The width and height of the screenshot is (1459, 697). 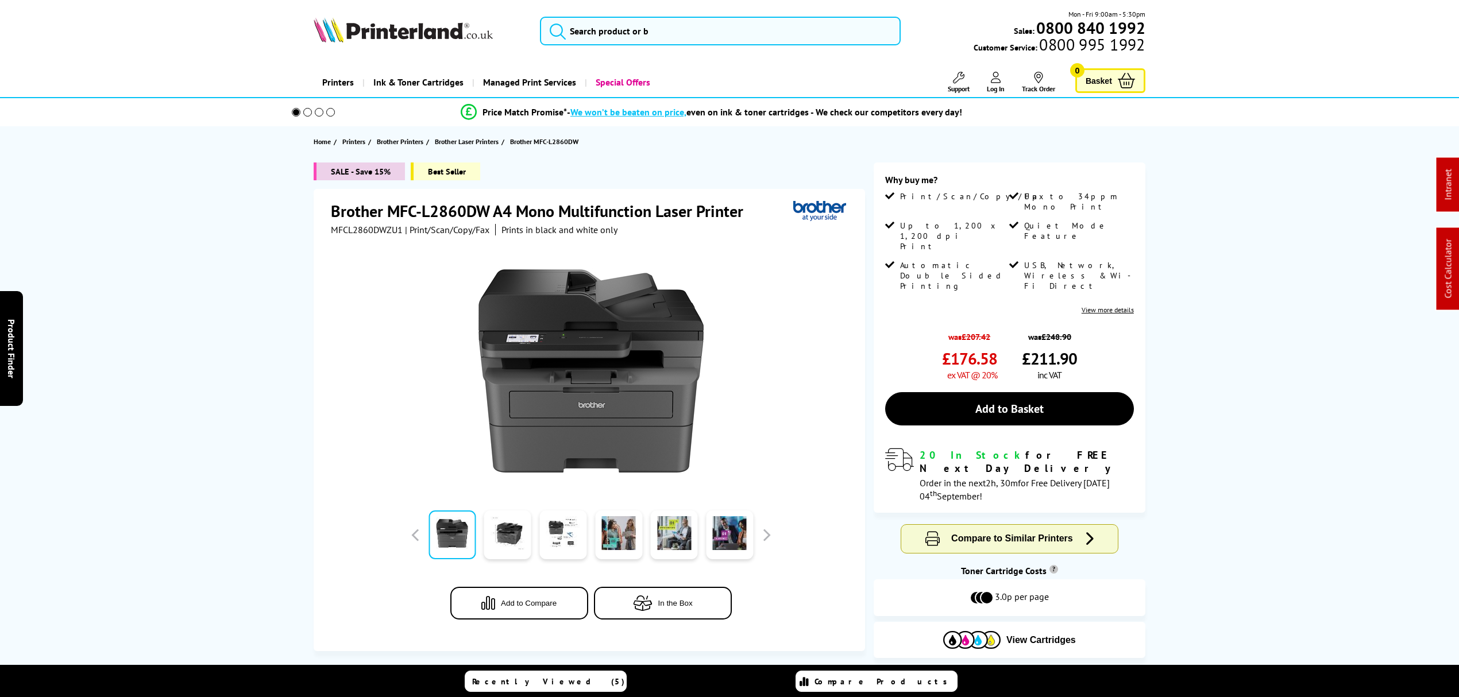 What do you see at coordinates (1050, 358) in the screenshot?
I see `span: £211.90` at bounding box center [1050, 358].